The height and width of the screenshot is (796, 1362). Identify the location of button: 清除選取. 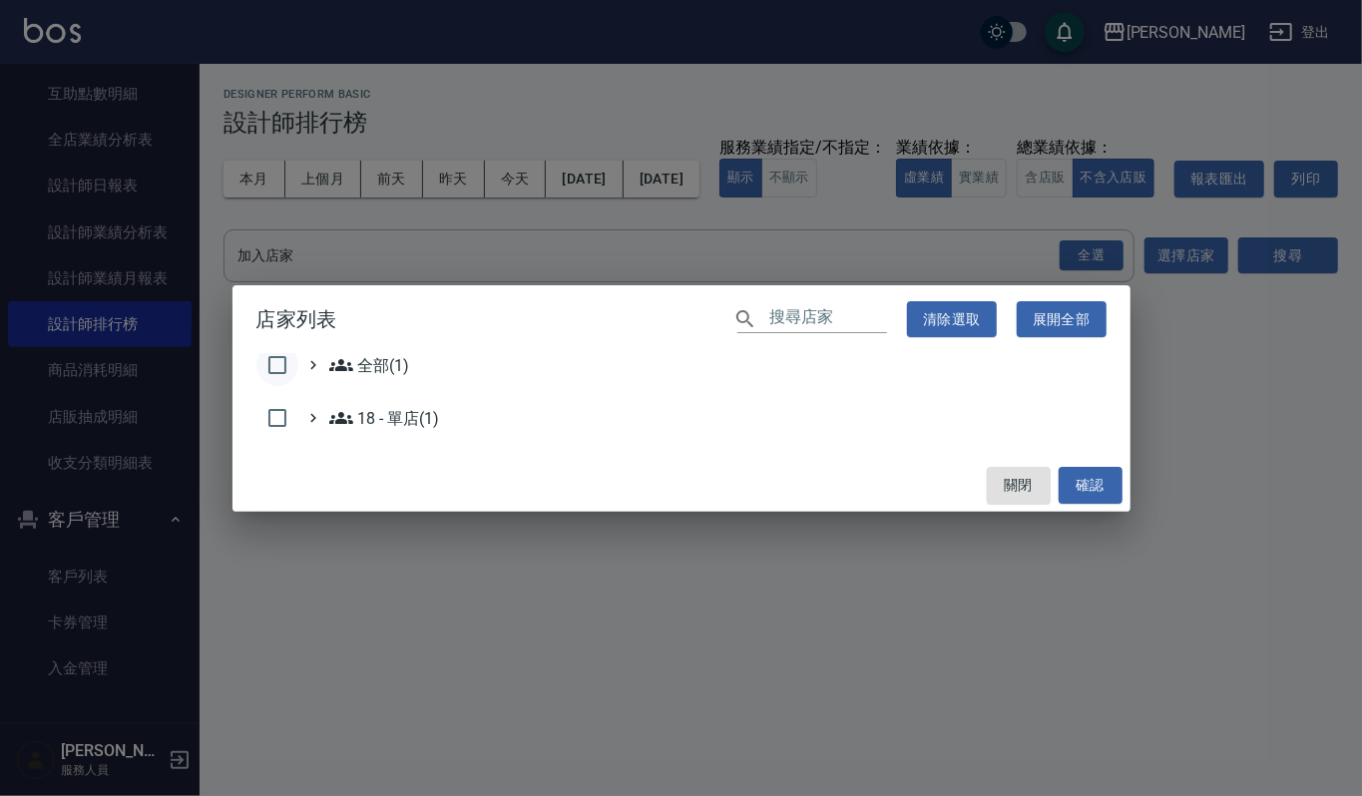
(952, 319).